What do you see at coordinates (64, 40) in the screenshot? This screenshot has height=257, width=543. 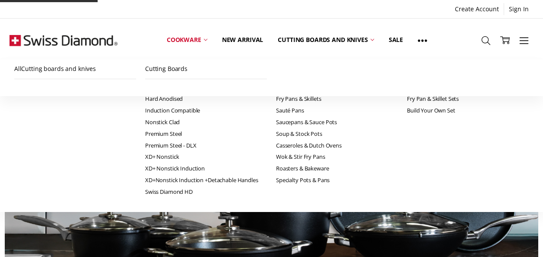 I see `img: Free Shipping On Every Order` at bounding box center [64, 40].